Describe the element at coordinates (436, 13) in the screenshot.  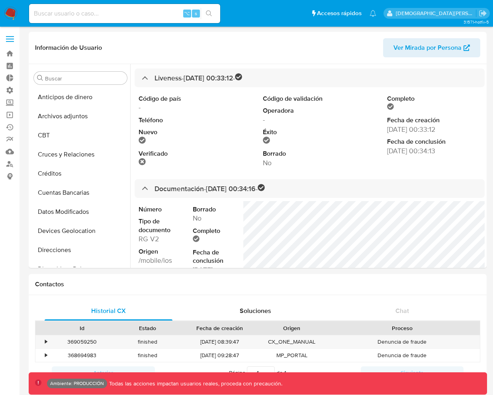
I see `p: jesus.vallezarante@mercadolibre.com.co` at that location.